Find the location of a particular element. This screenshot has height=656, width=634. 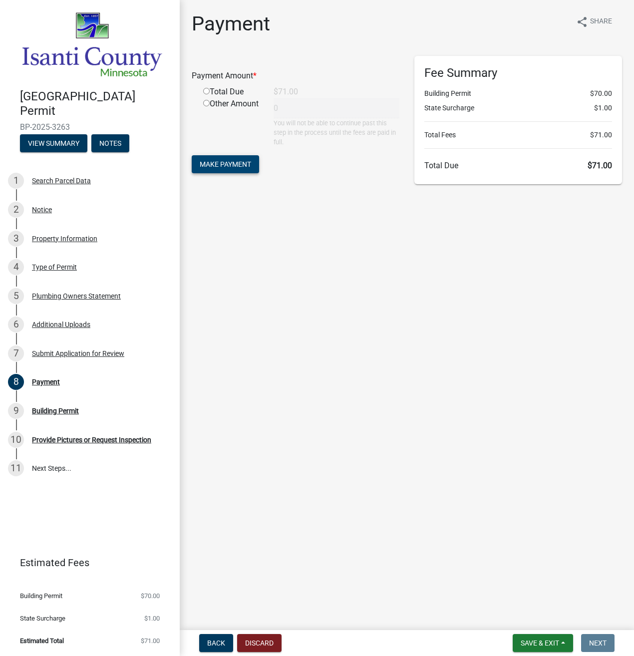

span: BP-2025-3263 is located at coordinates (90, 127).